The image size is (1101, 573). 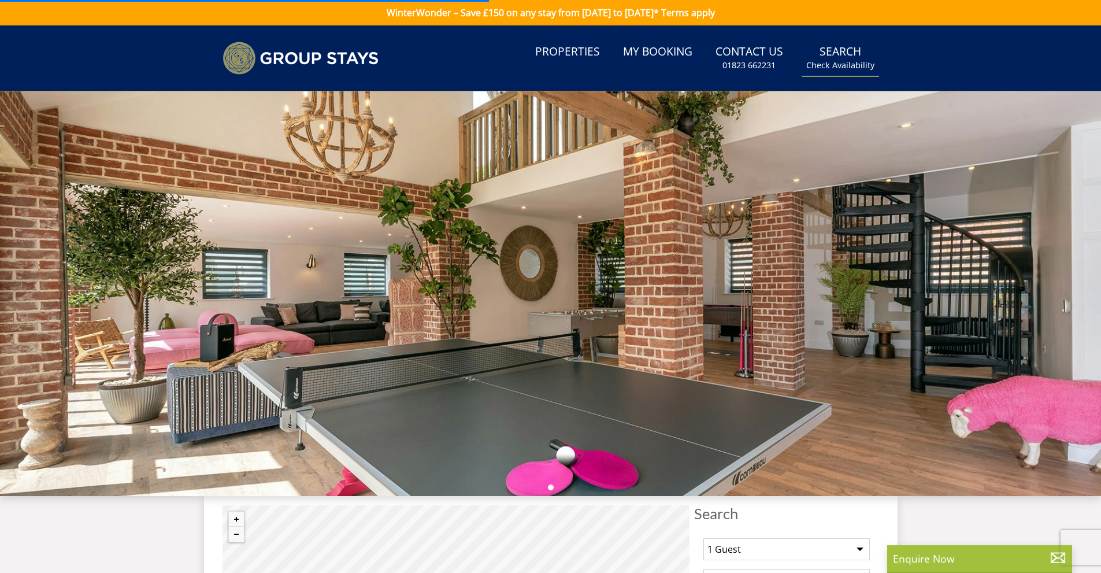 What do you see at coordinates (749, 58) in the screenshot?
I see `a: Contact Us01823 662231` at bounding box center [749, 58].